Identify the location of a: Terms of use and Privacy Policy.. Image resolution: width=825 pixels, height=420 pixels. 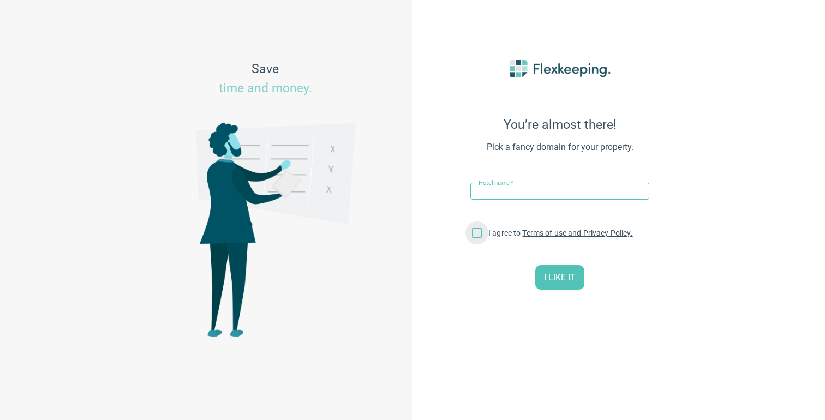
(577, 233).